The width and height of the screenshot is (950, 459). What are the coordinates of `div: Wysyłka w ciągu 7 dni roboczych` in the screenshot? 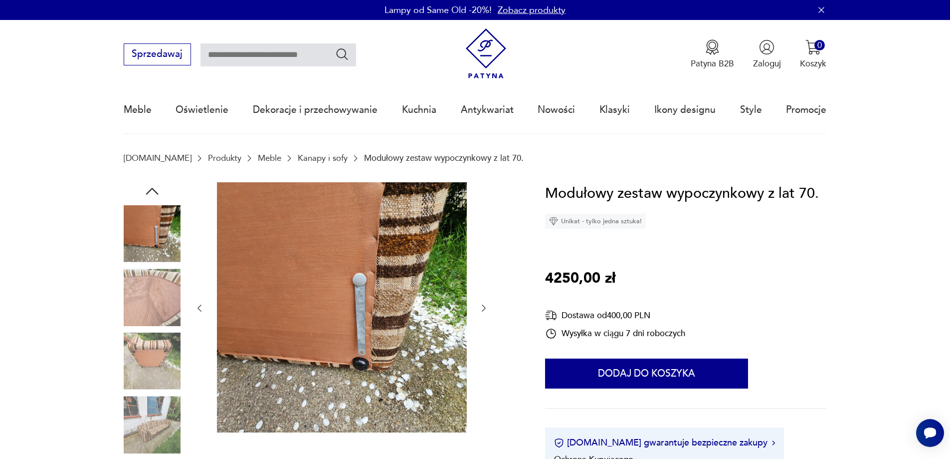 It's located at (615, 333).